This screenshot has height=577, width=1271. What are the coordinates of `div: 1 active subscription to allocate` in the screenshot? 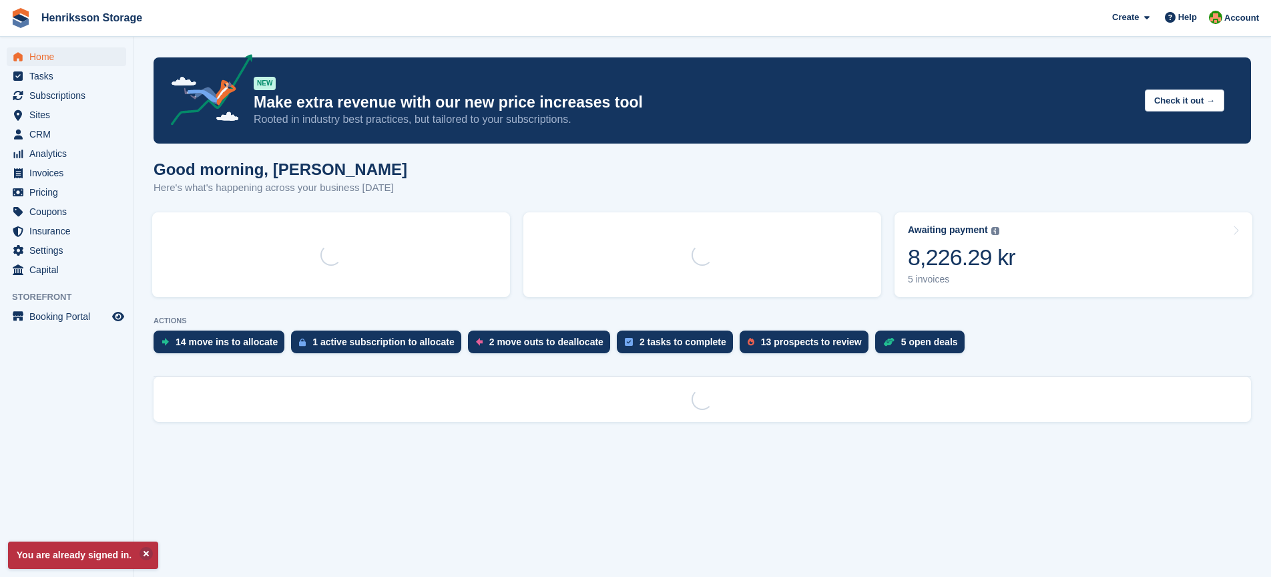 It's located at (383, 342).